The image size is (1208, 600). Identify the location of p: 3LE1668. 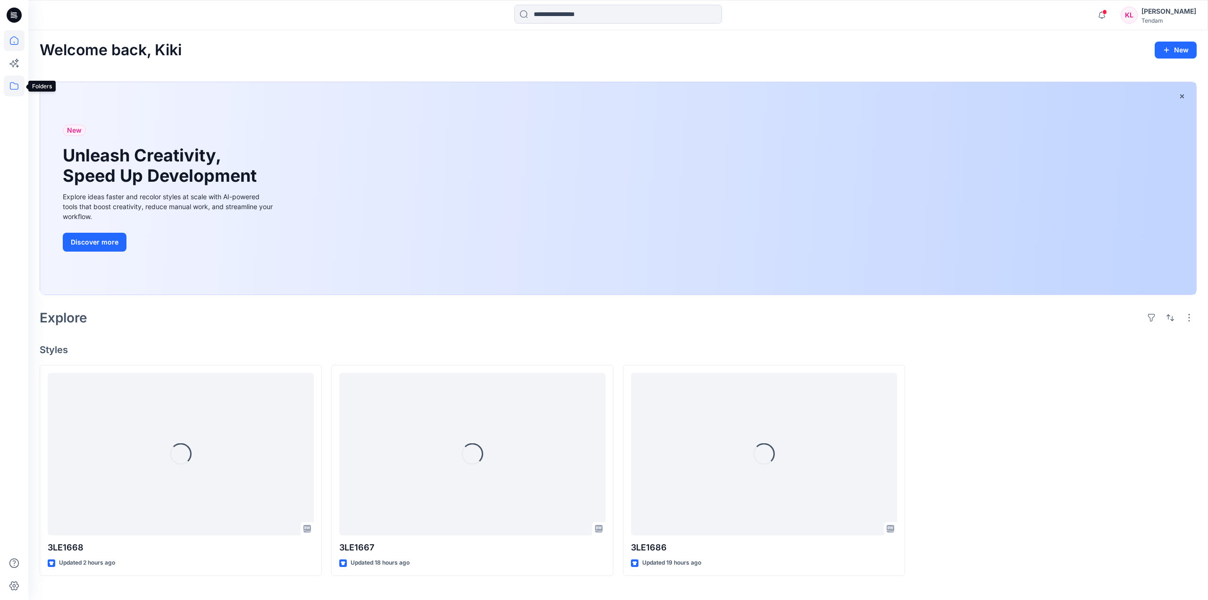
(181, 547).